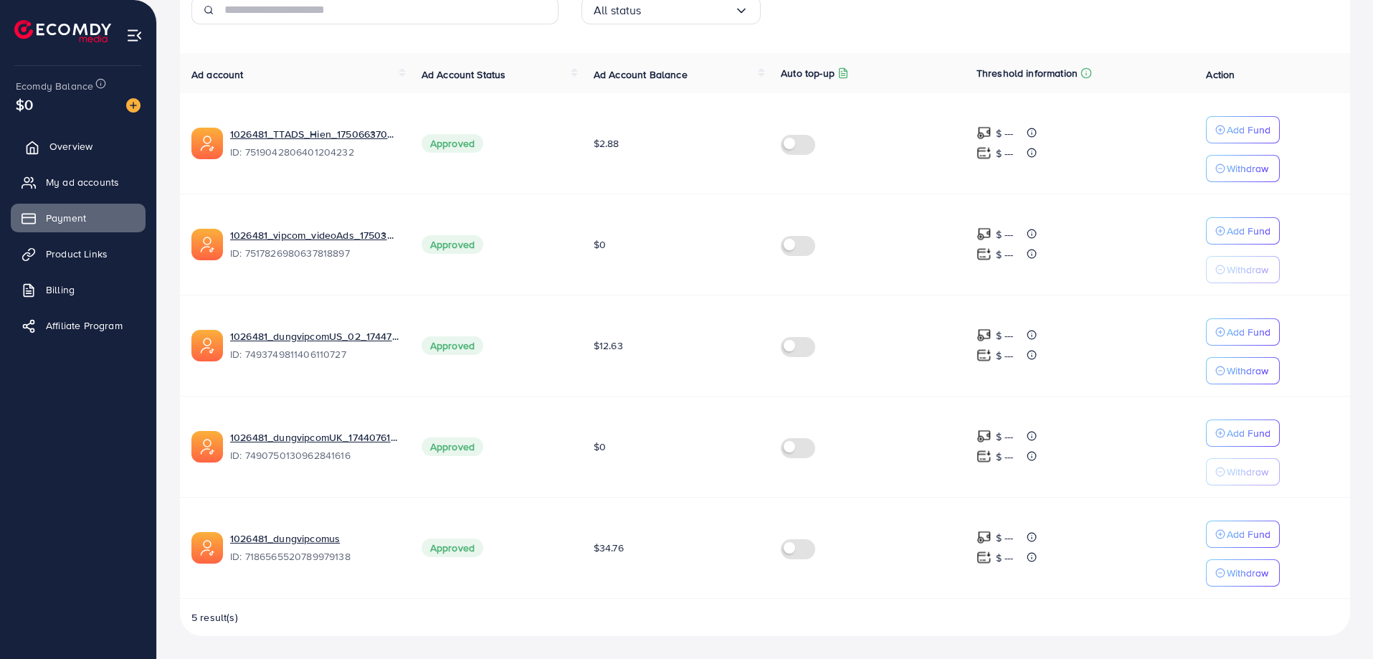  What do you see at coordinates (314, 143) in the screenshot?
I see `div: <span class='underline'>1026481_TTADS_Hien_1750663705167</span></br>7519042806401204232` at bounding box center [314, 143].